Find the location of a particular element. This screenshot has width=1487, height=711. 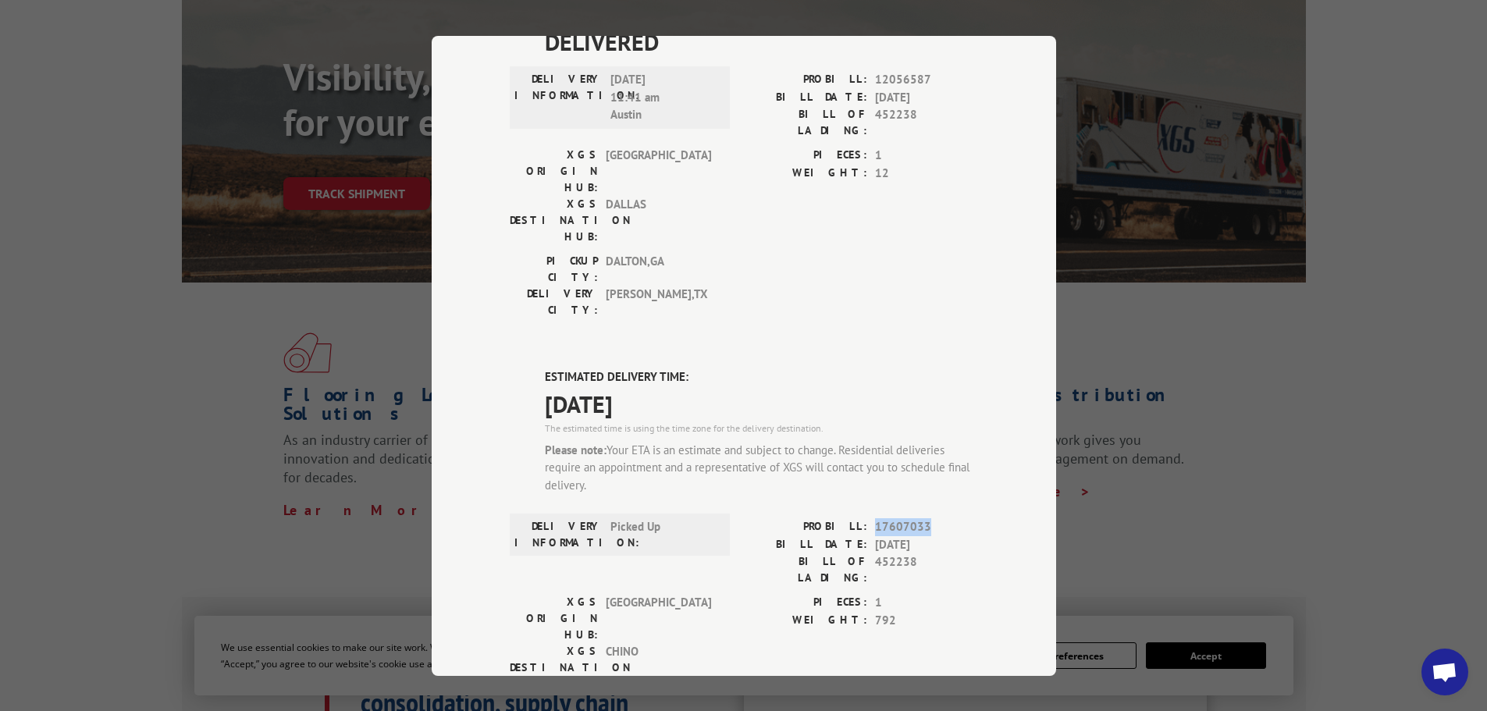

div: Open chat is located at coordinates (1445, 672).